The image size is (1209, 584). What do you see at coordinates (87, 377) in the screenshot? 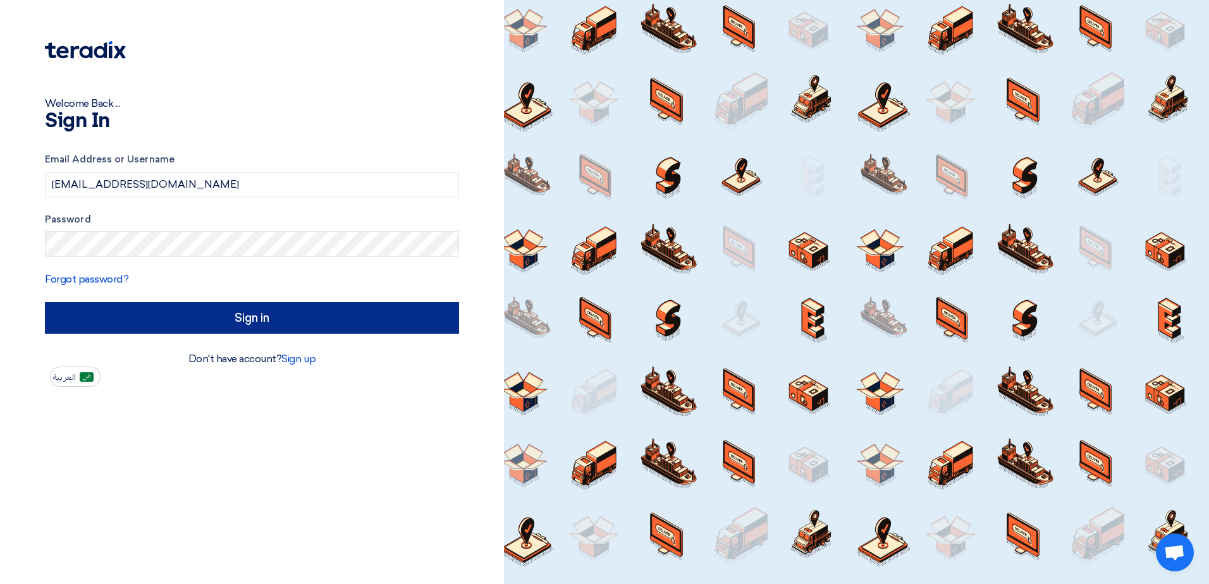
I see `img: ar-AR.png` at bounding box center [87, 377].